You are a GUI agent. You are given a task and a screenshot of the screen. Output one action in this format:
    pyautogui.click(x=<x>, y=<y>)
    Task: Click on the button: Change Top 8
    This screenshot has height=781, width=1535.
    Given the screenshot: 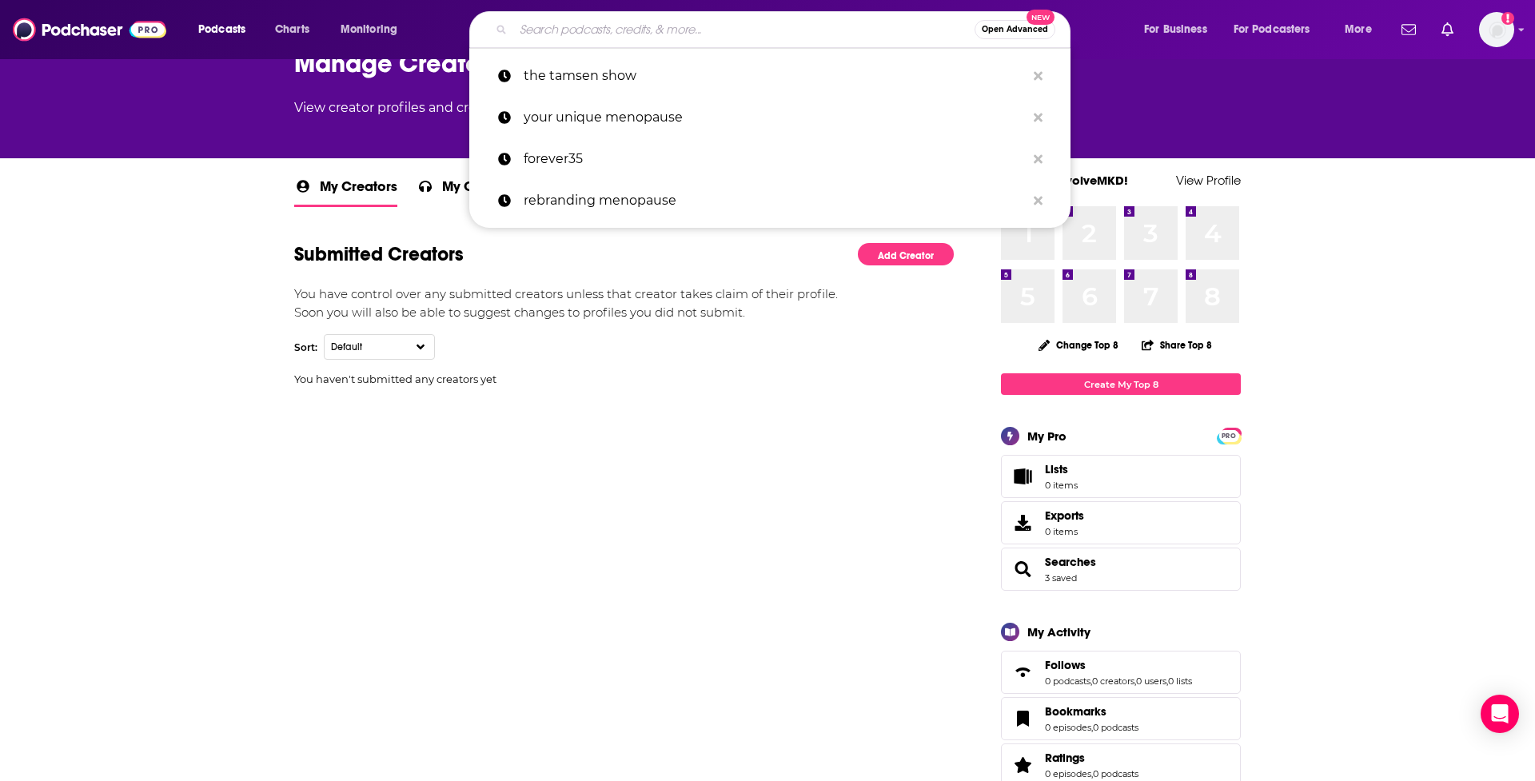 What is the action you would take?
    pyautogui.click(x=1079, y=345)
    